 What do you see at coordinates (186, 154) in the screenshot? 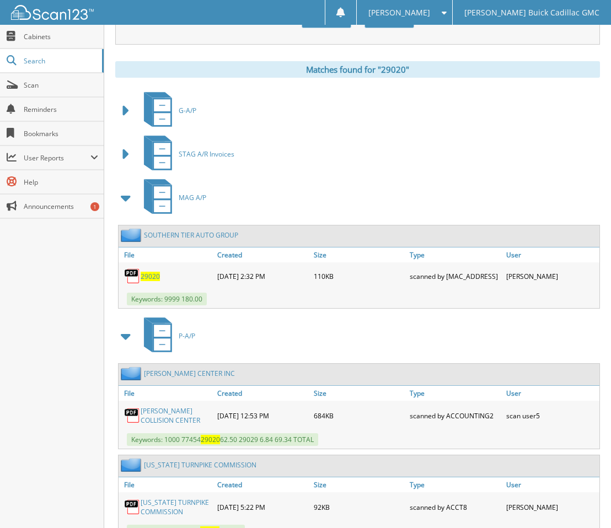
I see `a: STAG A/R Invoices` at bounding box center [186, 154].